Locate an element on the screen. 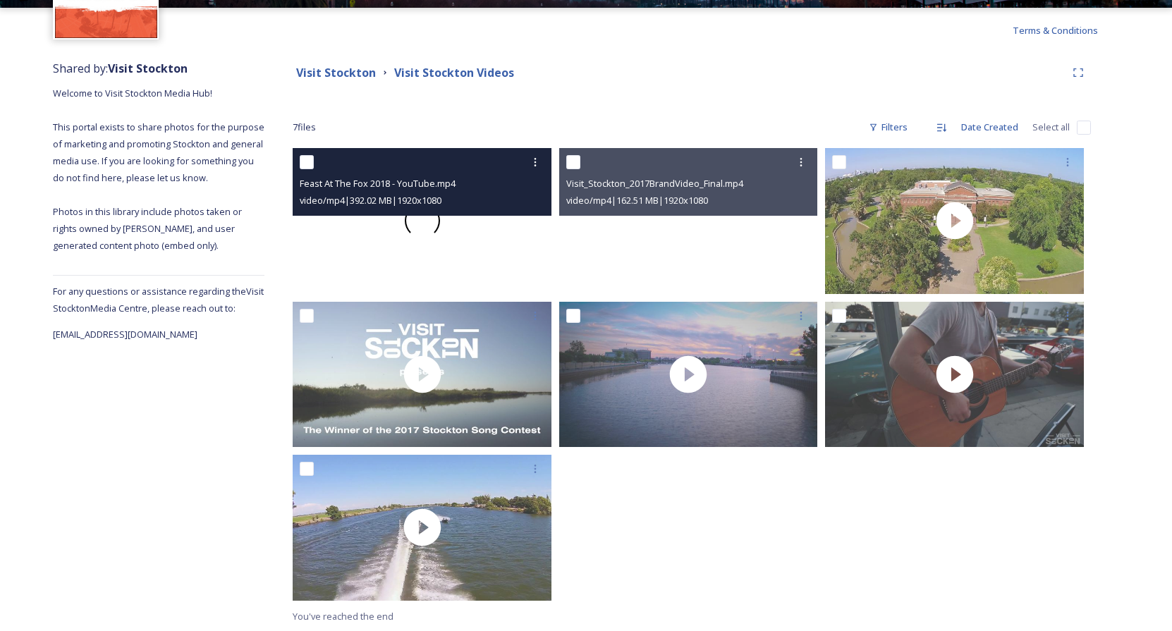 The height and width of the screenshot is (631, 1172). video: Visit_Stockton_2017BrandVideo_Final.mp4 is located at coordinates (688, 221).